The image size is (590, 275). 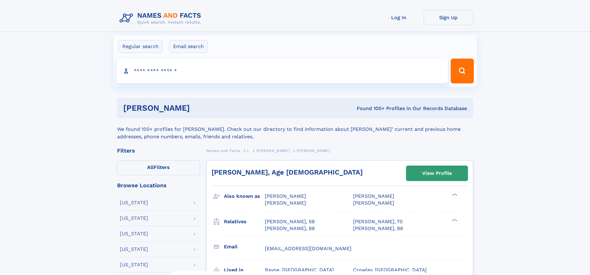 What do you see at coordinates (162, 18) in the screenshot?
I see `img: Logo Names and Facts` at bounding box center [162, 18].